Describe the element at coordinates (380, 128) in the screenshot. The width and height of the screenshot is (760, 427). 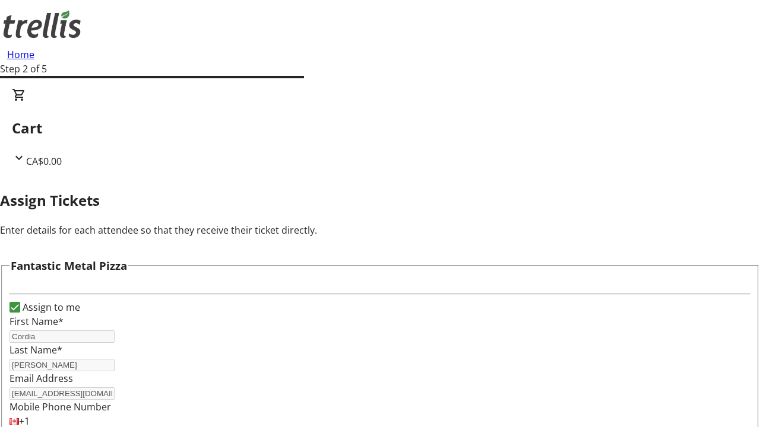
I see `div: CartCA$0.00` at that location.